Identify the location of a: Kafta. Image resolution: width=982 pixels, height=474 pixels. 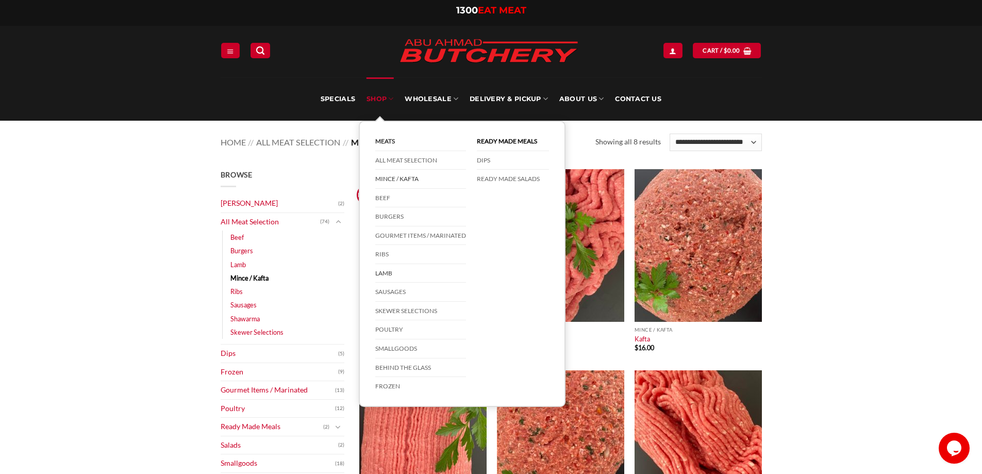
(643, 339).